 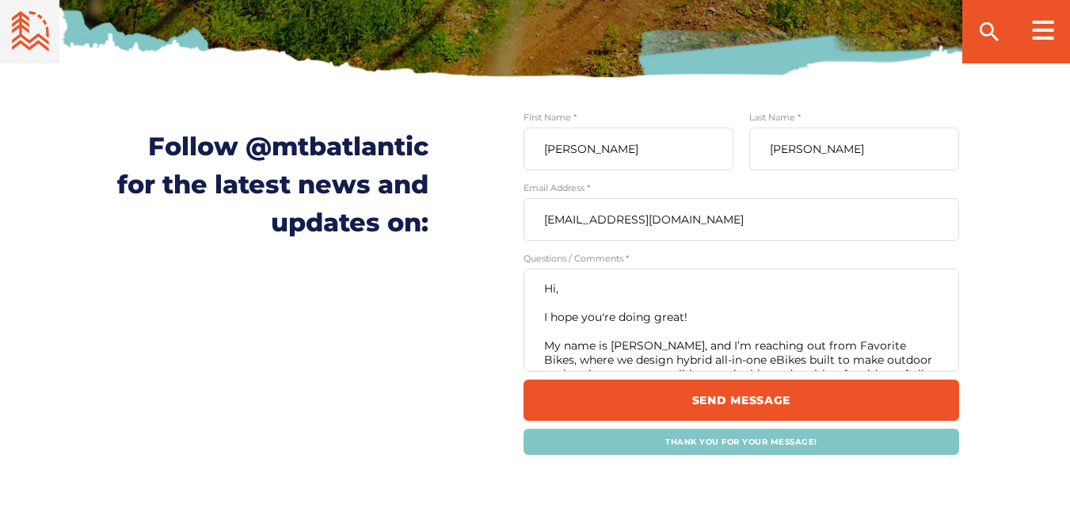 What do you see at coordinates (989, 32) in the screenshot?
I see `ion-icon: search` at bounding box center [989, 32].